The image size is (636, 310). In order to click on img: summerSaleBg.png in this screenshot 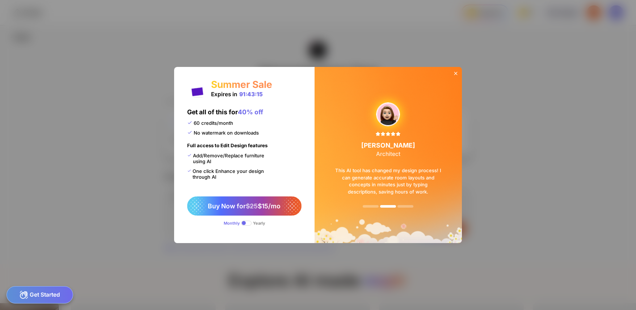, I will do `click(388, 155)`.